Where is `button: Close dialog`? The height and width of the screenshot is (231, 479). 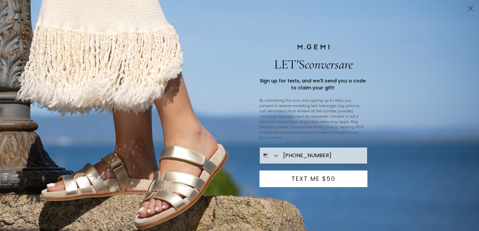
button: Close dialog is located at coordinates (470, 8).